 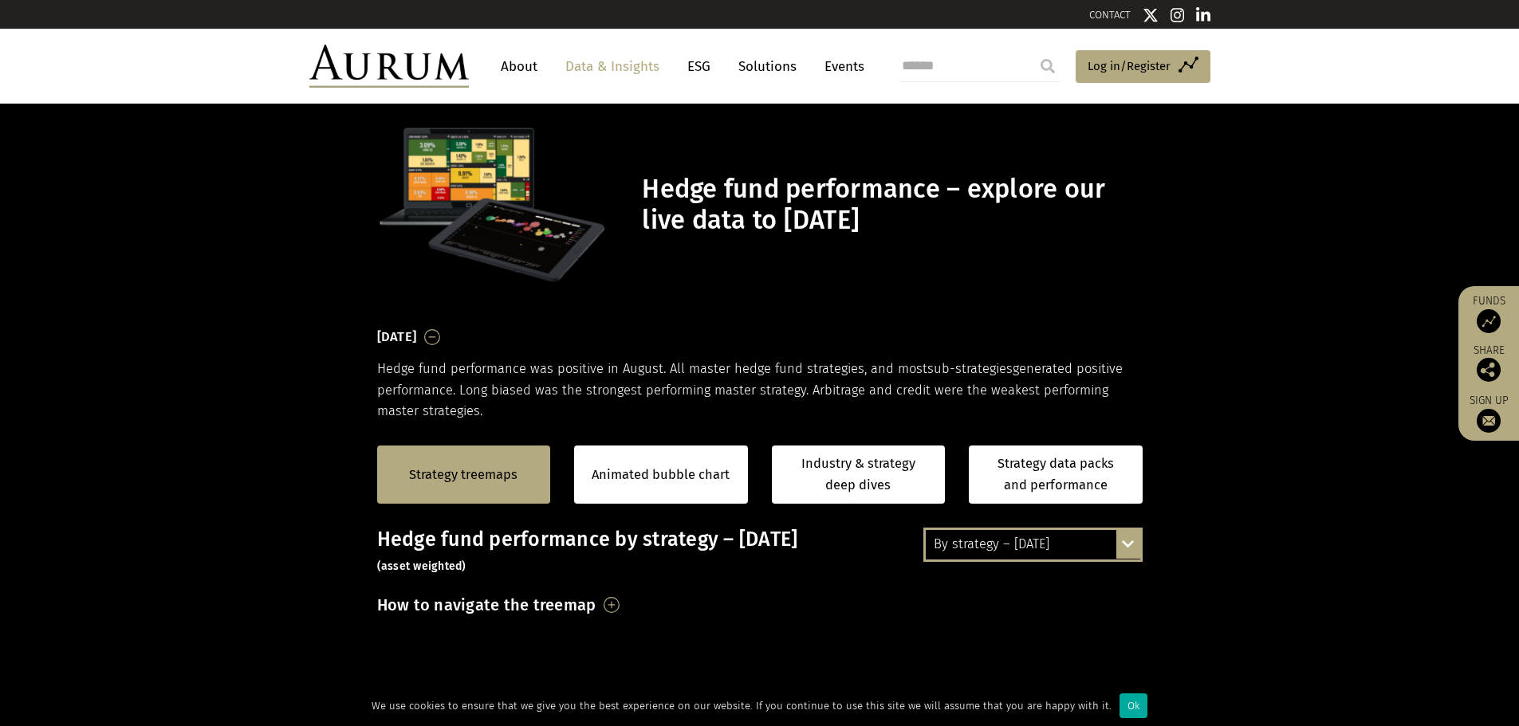 What do you see at coordinates (389, 66) in the screenshot?
I see `img: Aurum` at bounding box center [389, 66].